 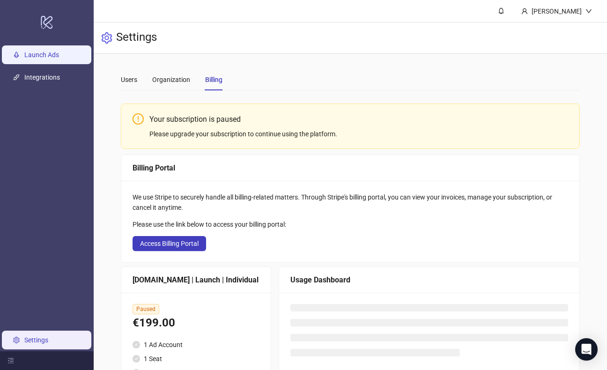 What do you see at coordinates (169, 243) in the screenshot?
I see `span: Access Billing Portal` at bounding box center [169, 243].